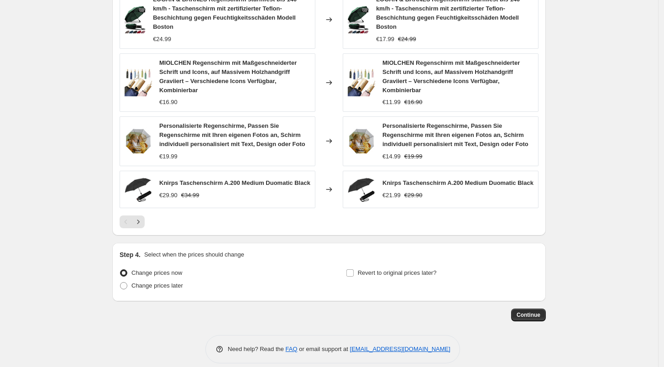  What do you see at coordinates (168, 102) in the screenshot?
I see `div: €16.90` at bounding box center [168, 102].